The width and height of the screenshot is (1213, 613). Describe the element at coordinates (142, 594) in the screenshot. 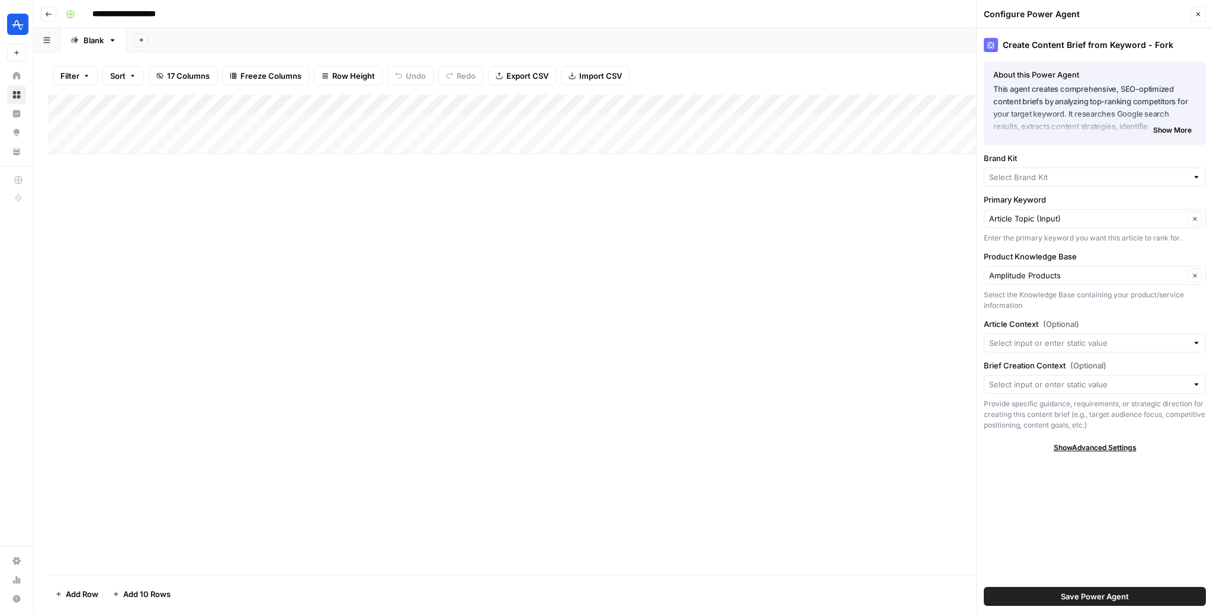

I see `button: Add 10 Rows` at that location.